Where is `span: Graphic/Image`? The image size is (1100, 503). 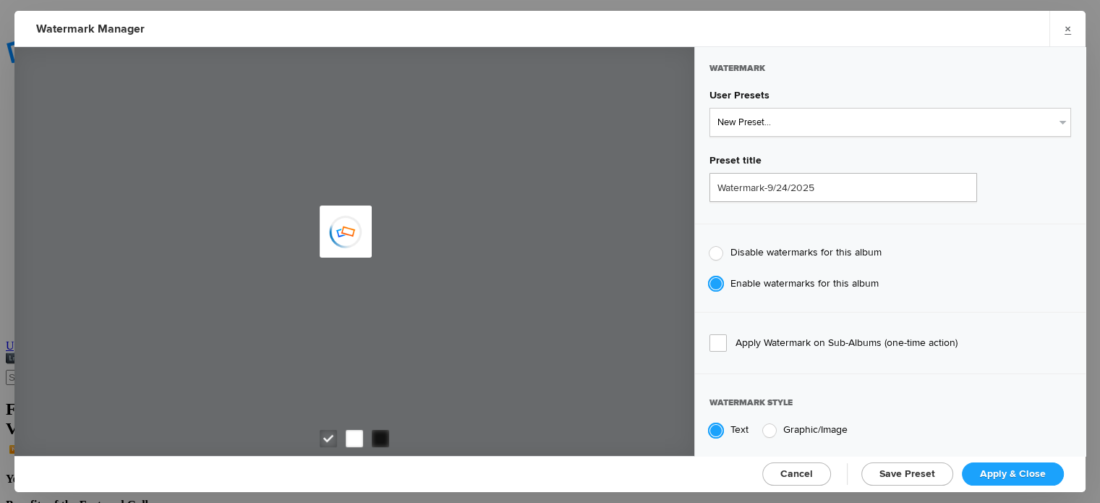 span: Graphic/Image is located at coordinates (815, 429).